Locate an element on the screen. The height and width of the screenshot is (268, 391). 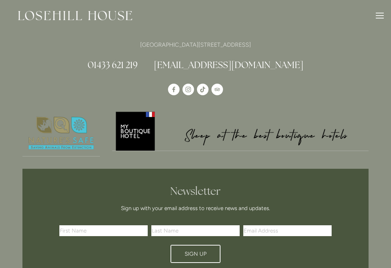
img: My Boutique Hotel - Logo is located at coordinates (240, 130).